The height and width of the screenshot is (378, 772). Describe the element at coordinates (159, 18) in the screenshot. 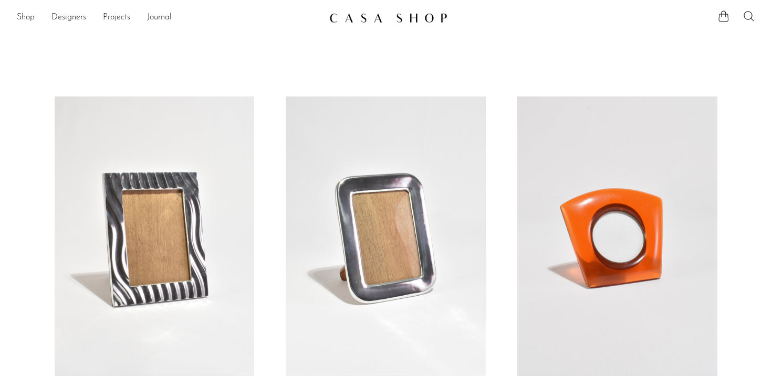

I see `a: Journal` at that location.